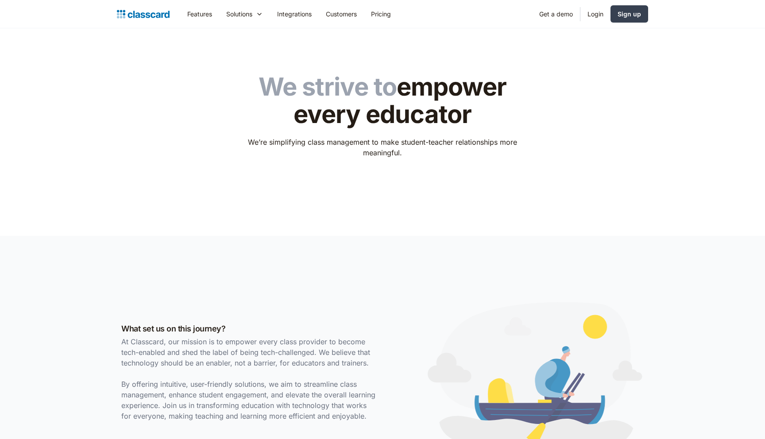 Image resolution: width=765 pixels, height=439 pixels. I want to click on a: Sign up, so click(629, 14).